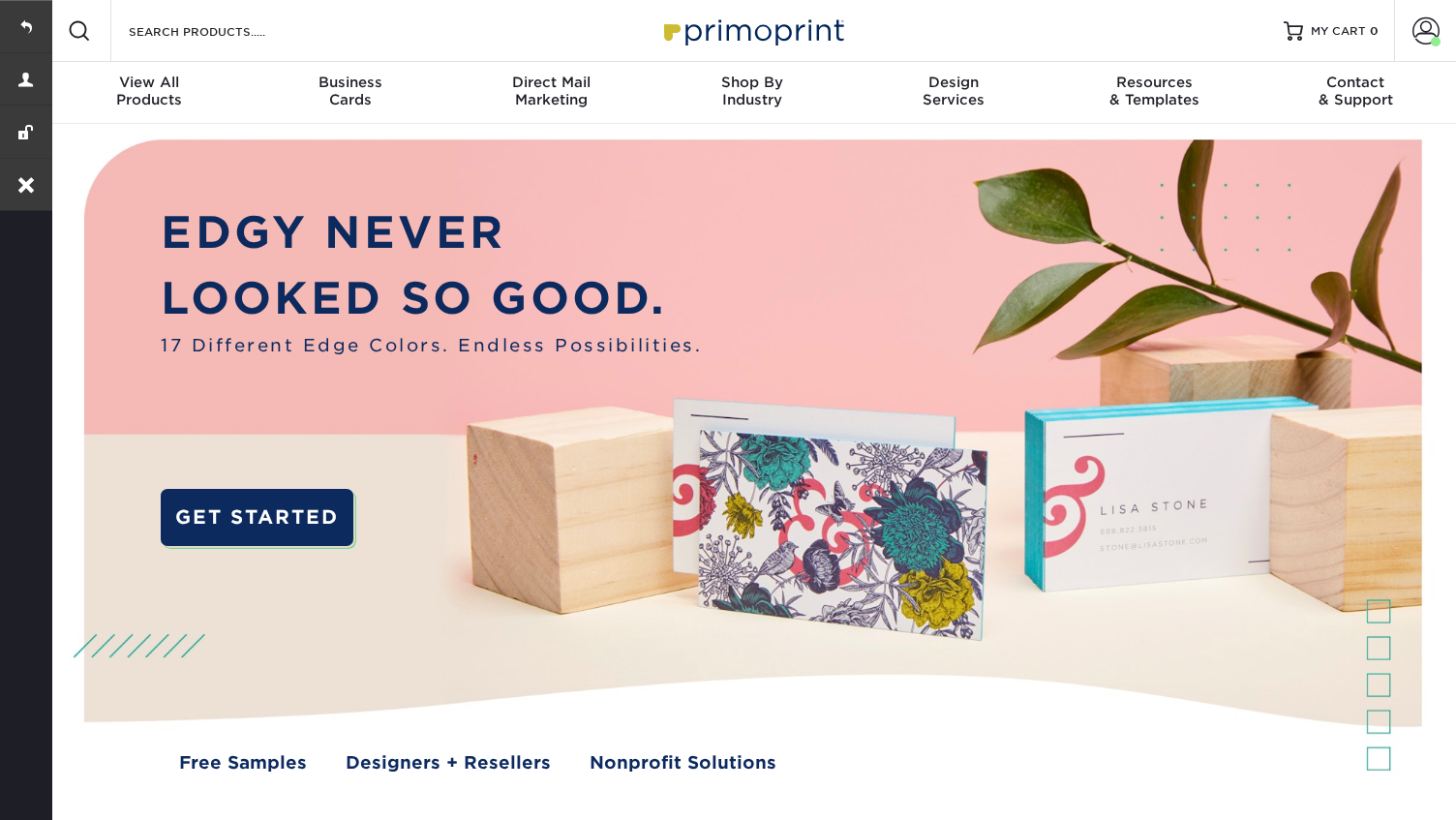 Image resolution: width=1456 pixels, height=820 pixels. What do you see at coordinates (351, 91) in the screenshot?
I see `div: Cards` at bounding box center [351, 91].